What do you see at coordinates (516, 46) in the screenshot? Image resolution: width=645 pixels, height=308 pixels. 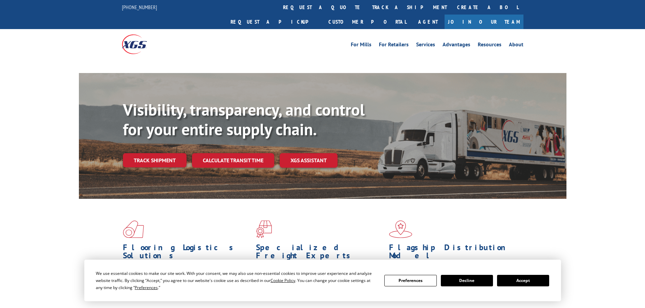 I see `a: About` at bounding box center [516, 46].